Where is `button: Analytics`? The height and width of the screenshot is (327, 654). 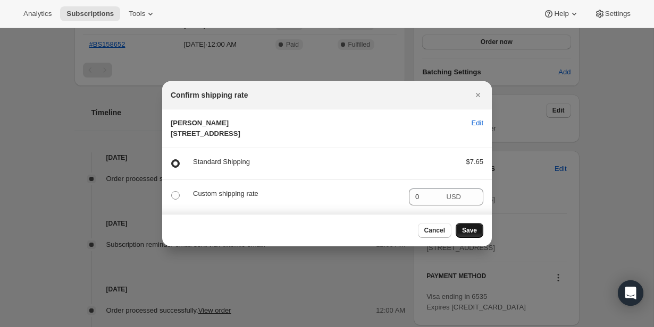 button: Analytics is located at coordinates (37, 14).